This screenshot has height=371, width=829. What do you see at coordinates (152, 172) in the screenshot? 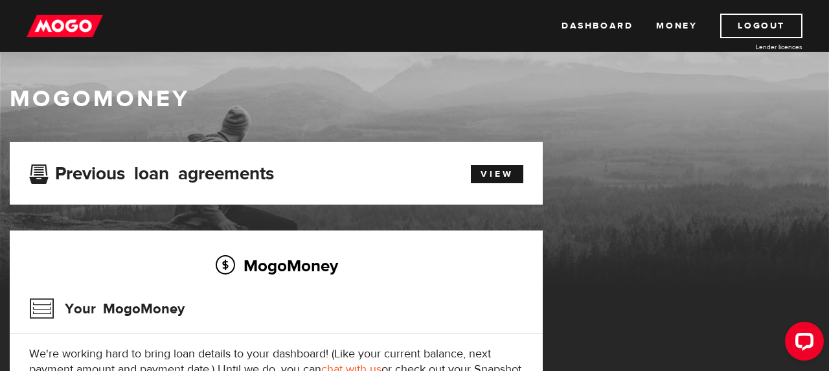
I see `h3: Previous loan agreements` at bounding box center [152, 172].